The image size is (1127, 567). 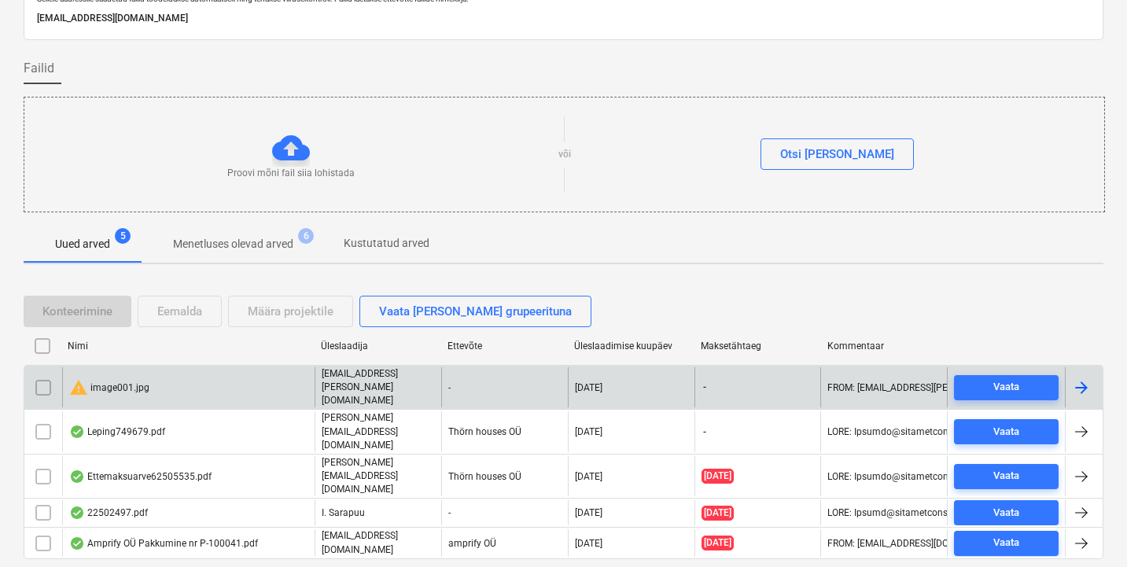 What do you see at coordinates (306, 236) in the screenshot?
I see `span: 6` at bounding box center [306, 236].